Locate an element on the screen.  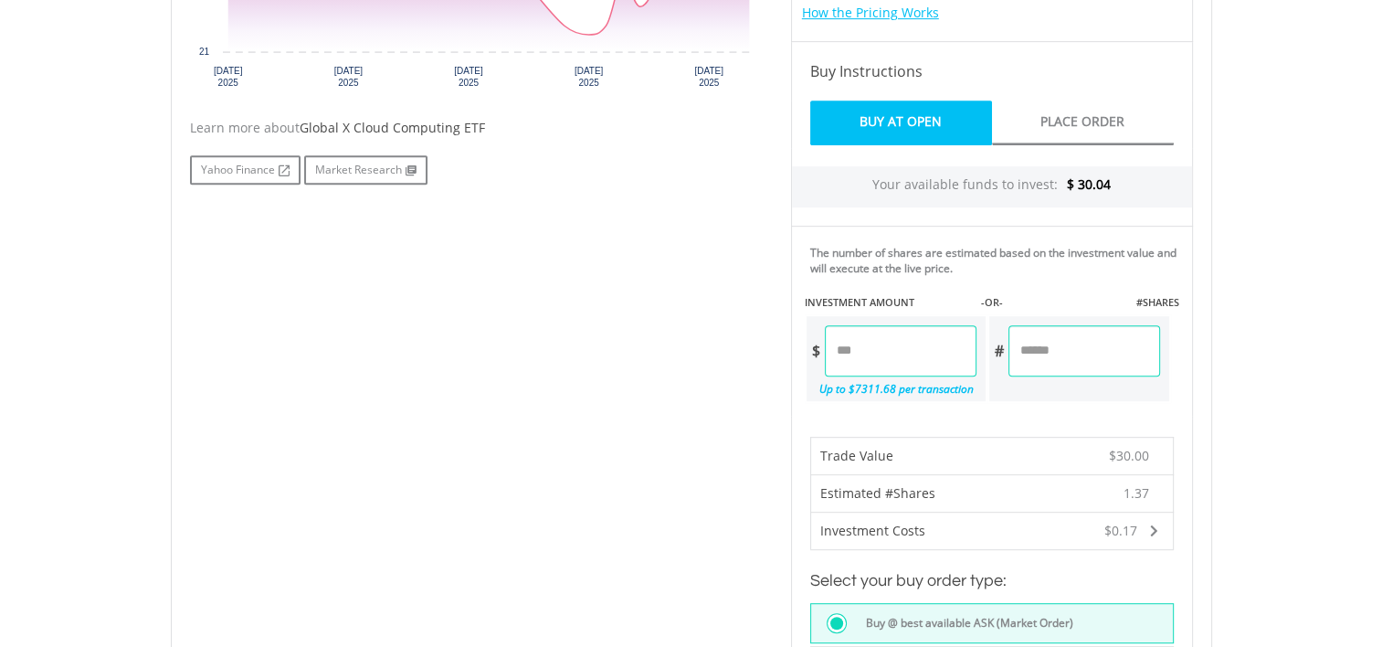
label: INVESTMENT AMOUNT is located at coordinates (859, 302).